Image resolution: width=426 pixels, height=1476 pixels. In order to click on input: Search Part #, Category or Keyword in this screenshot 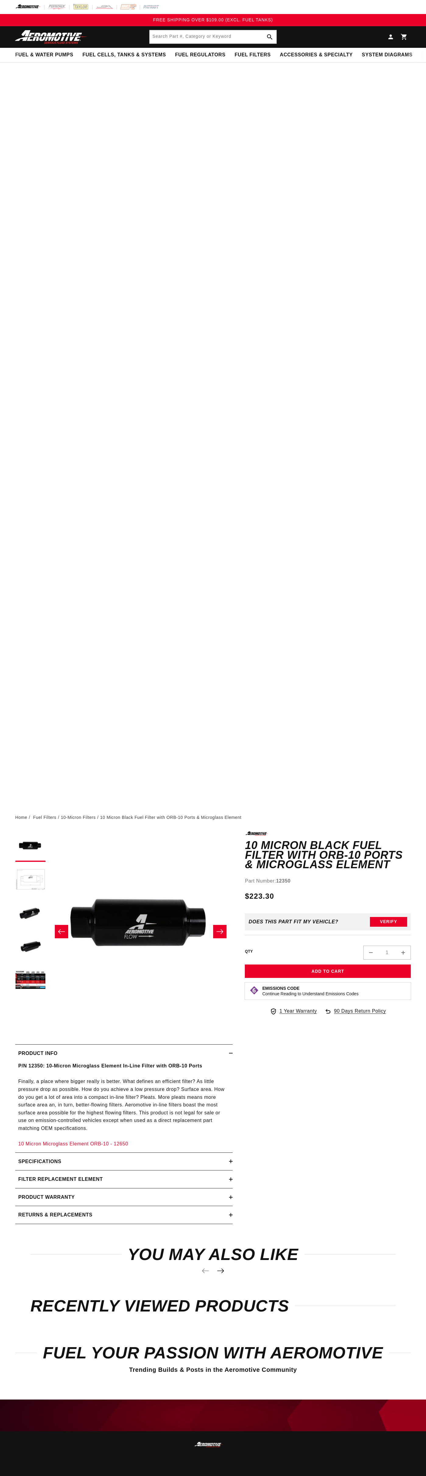, I will do `click(213, 37)`.